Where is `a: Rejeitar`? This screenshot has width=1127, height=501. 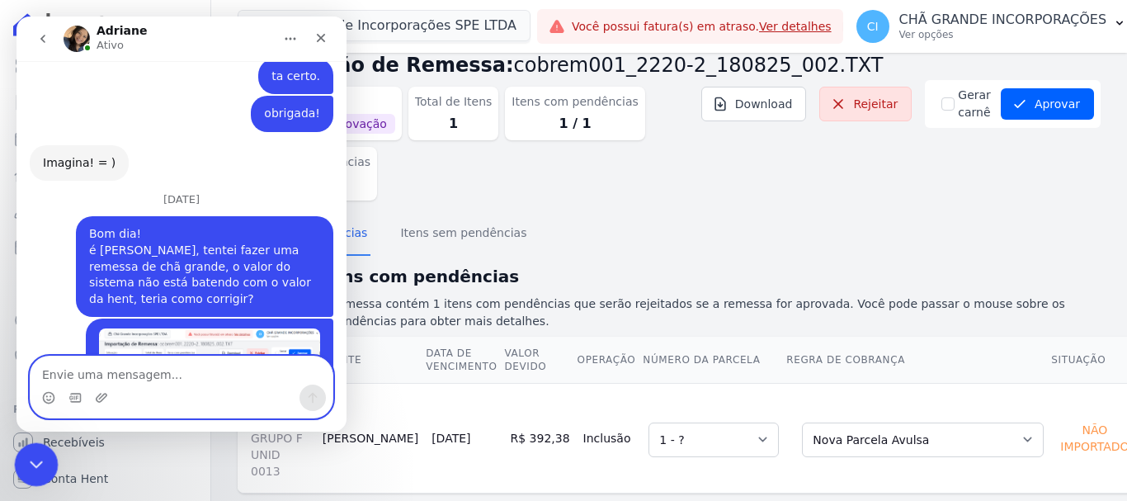
a: Rejeitar is located at coordinates (866, 104).